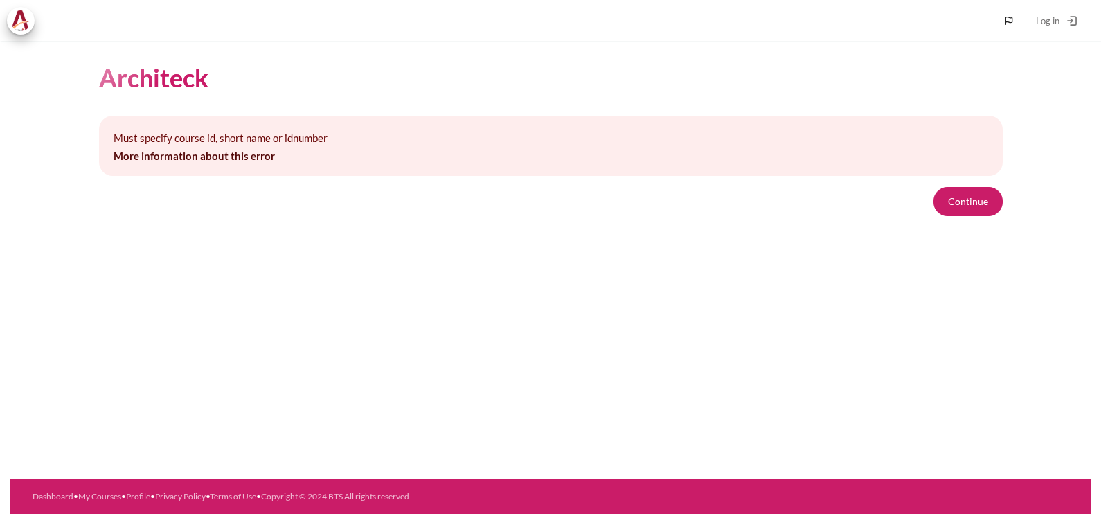 The width and height of the screenshot is (1101, 514). I want to click on a: Copyright © 2024 BTS All rights reserved, so click(335, 496).